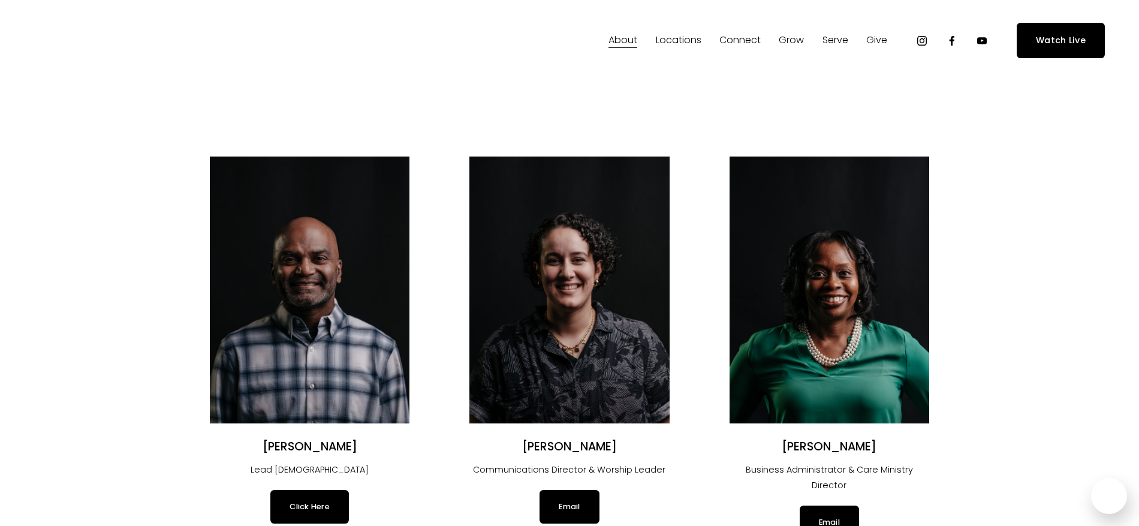 This screenshot has height=526, width=1139. I want to click on a: Email, so click(569, 507).